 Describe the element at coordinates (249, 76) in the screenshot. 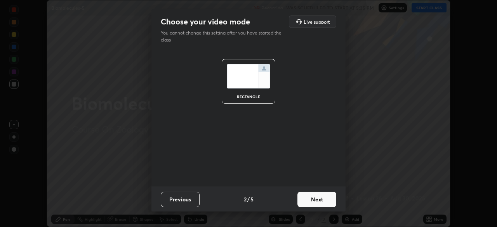

I see `img: normalScreenIcon.ae25ed63.svg` at that location.